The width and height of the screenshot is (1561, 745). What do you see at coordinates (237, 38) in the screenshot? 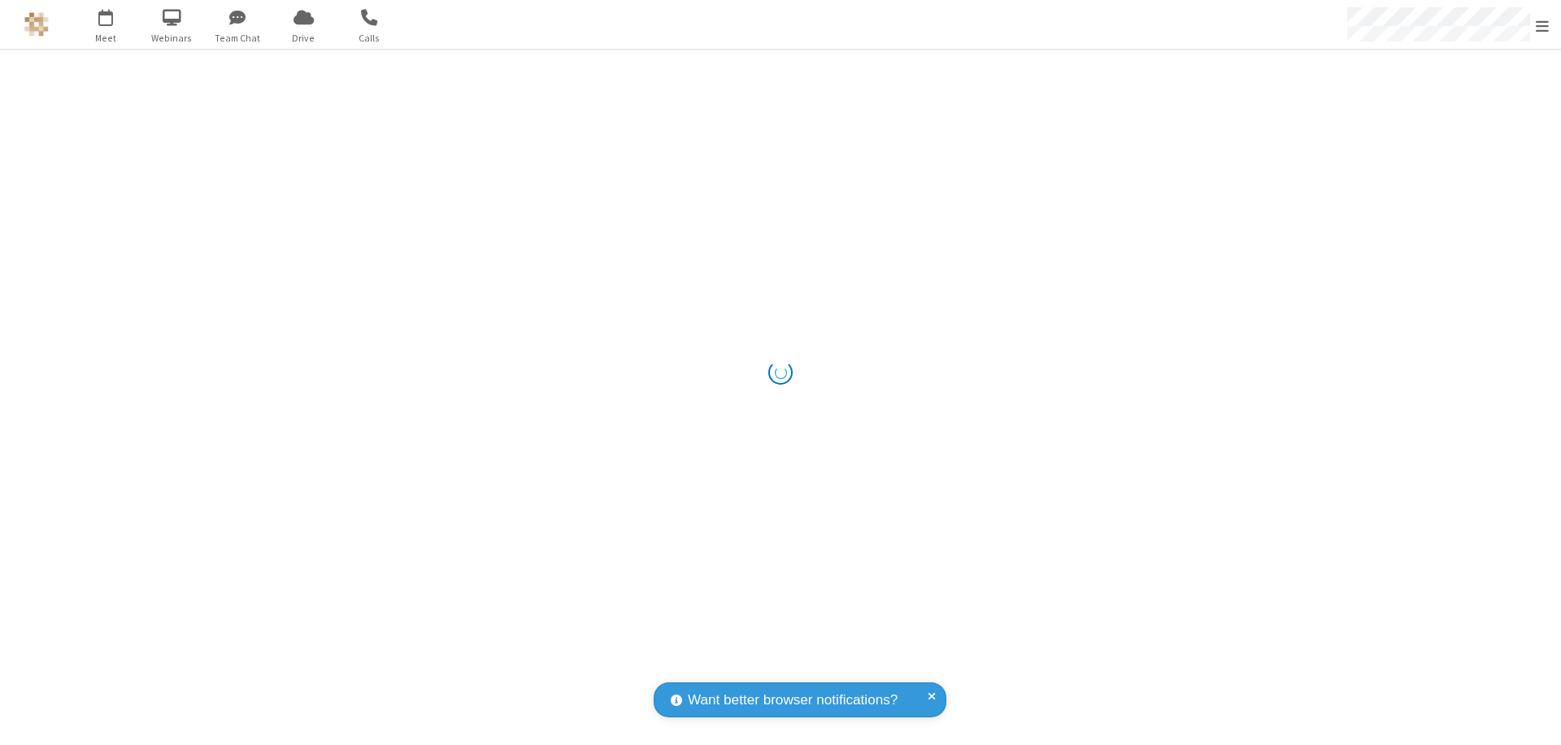
I see `span: Team Chat` at bounding box center [237, 38].